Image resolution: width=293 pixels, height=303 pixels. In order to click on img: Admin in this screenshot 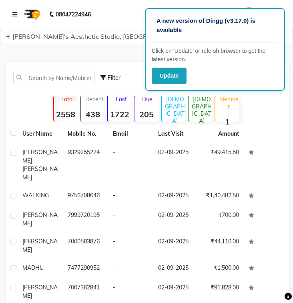, I will do `click(249, 14)`.